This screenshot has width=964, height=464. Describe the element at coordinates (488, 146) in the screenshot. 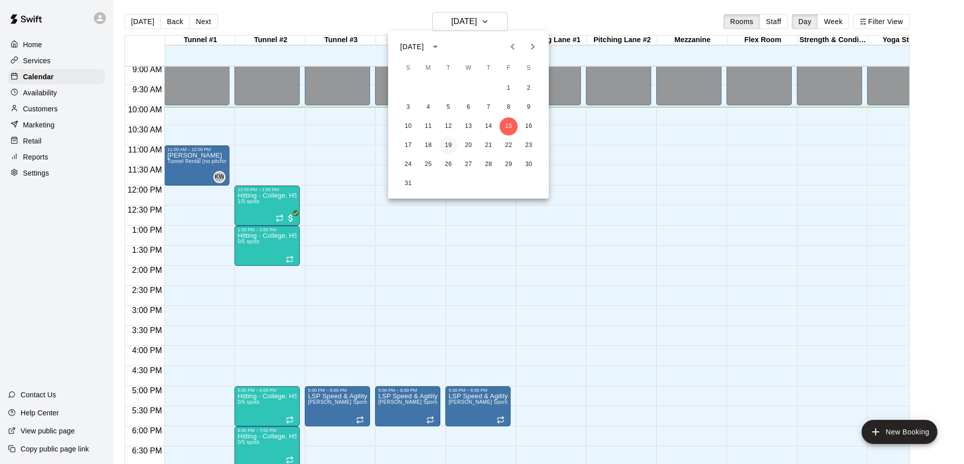

I see `button: 21` at that location.